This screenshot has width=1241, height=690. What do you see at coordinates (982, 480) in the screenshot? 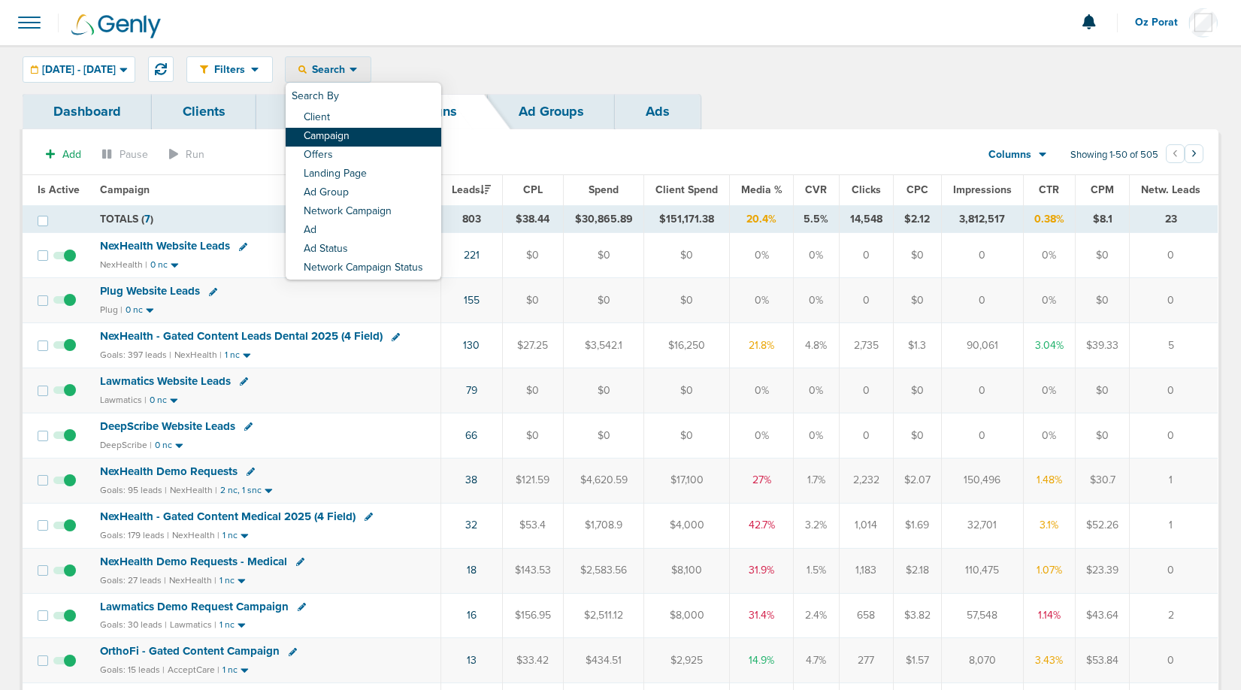
I see `td: 150,496` at bounding box center [982, 480].